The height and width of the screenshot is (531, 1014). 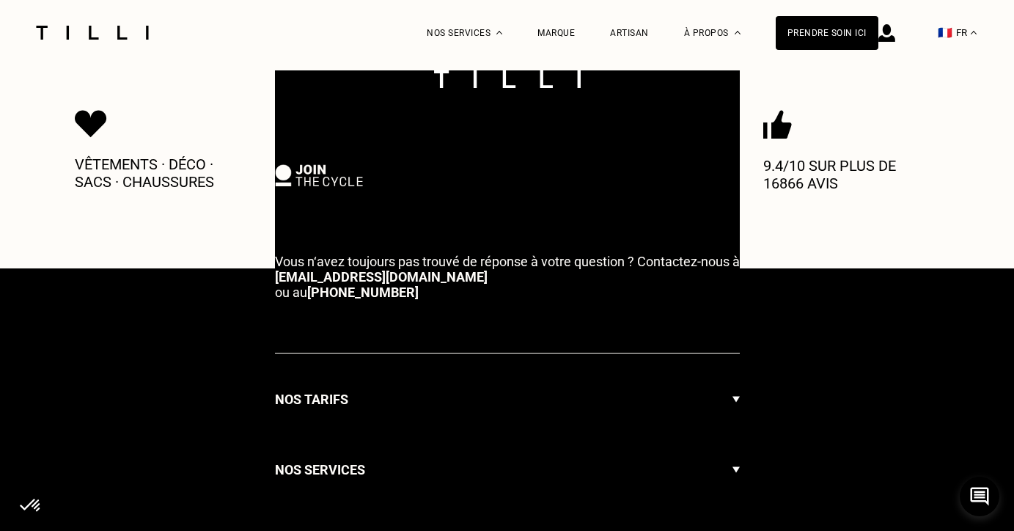 What do you see at coordinates (499, 32) in the screenshot?
I see `img: Menu déroulant` at bounding box center [499, 32].